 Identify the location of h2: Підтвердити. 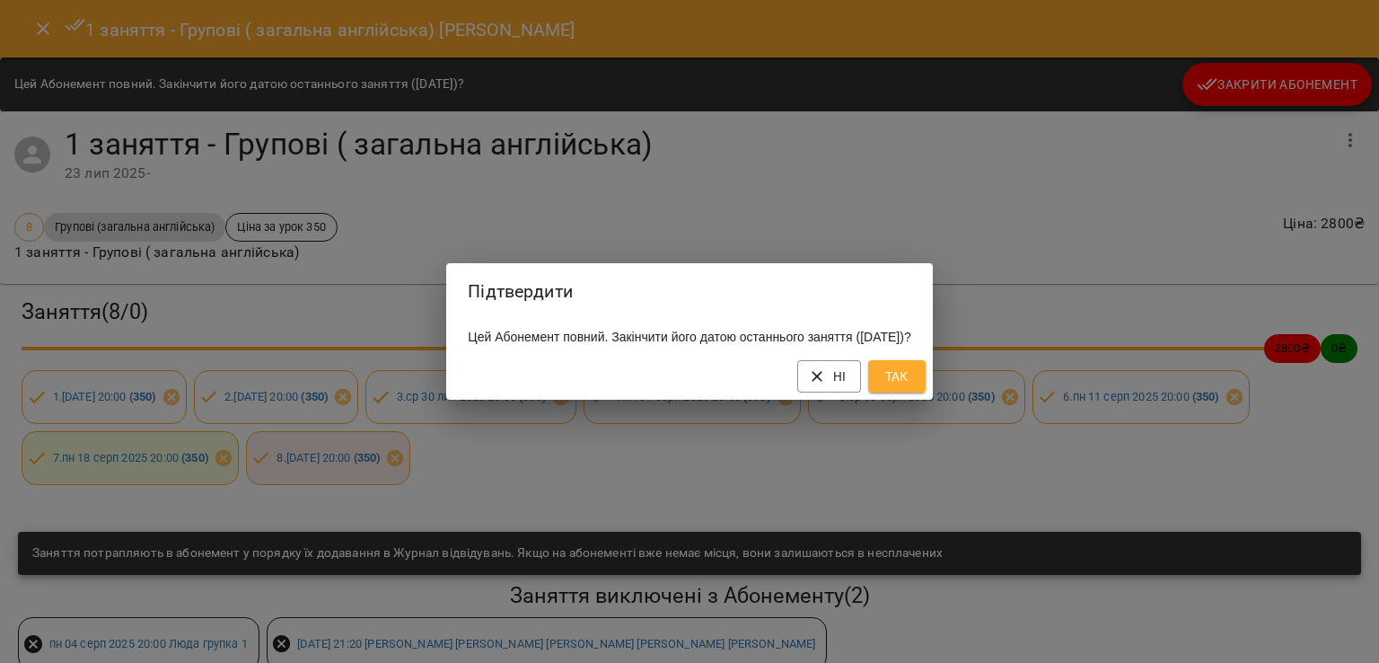
(689, 291).